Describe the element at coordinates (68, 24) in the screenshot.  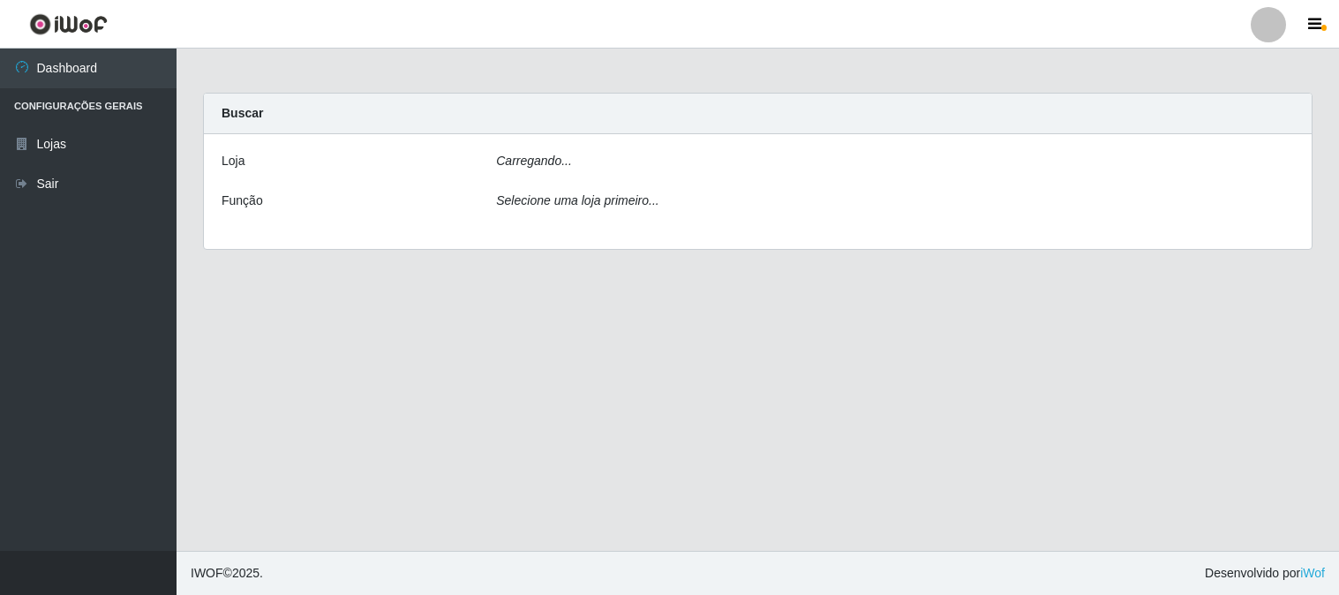
I see `img: CoreUI Logo` at that location.